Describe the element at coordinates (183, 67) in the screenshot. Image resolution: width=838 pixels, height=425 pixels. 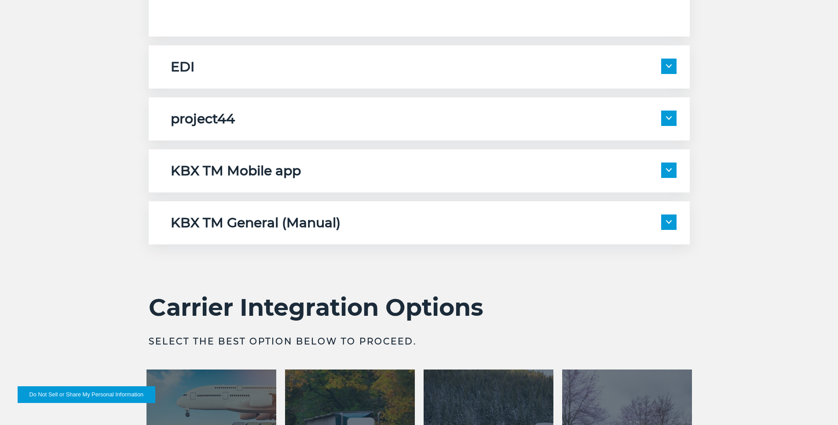
I see `h5: EDI` at that location.